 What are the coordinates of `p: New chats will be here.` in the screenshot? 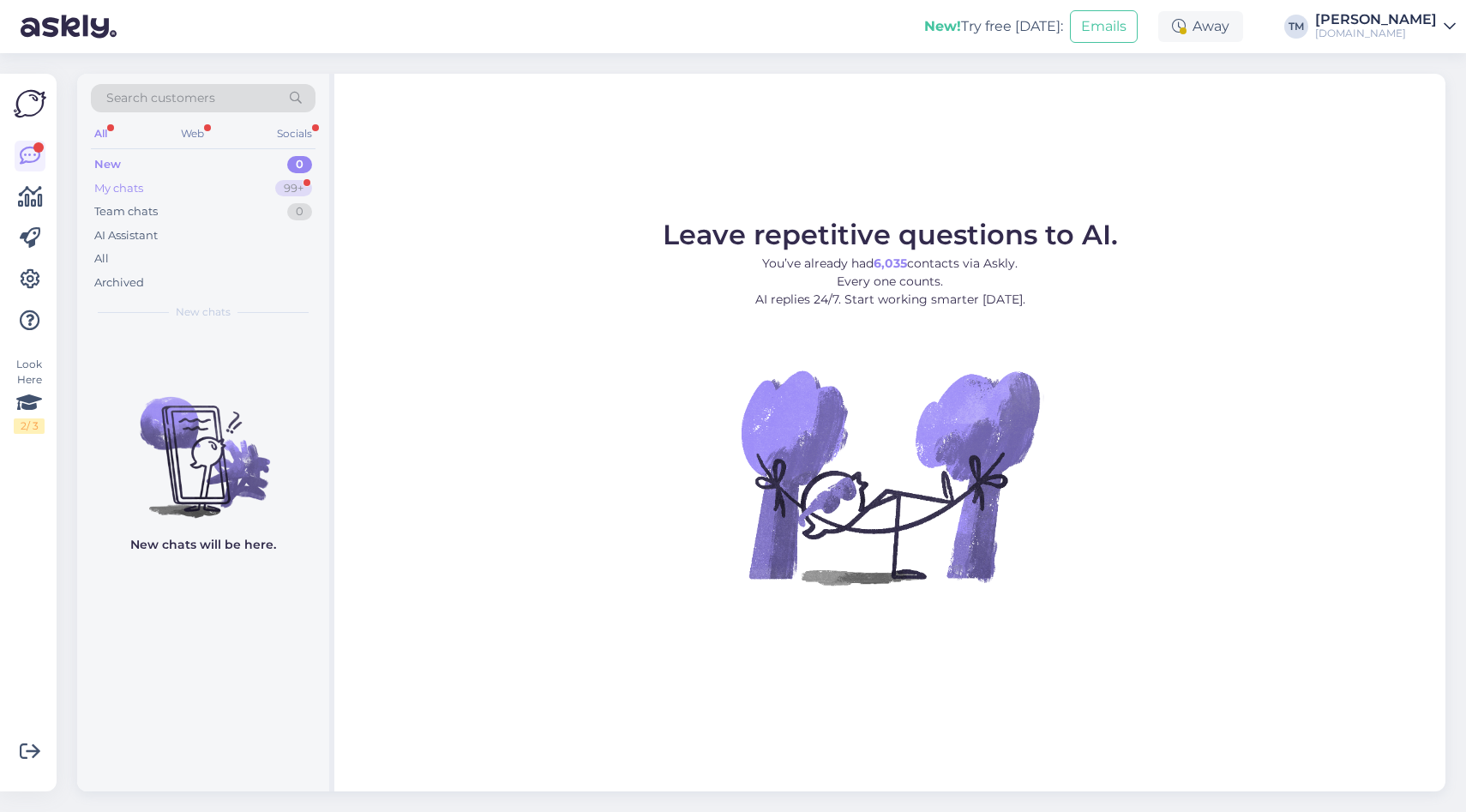 It's located at (203, 544).